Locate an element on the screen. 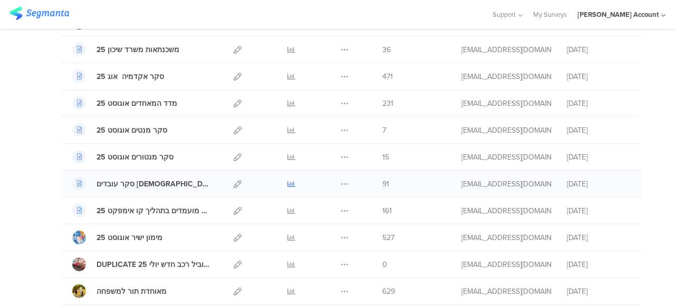  span: 527 is located at coordinates (388, 238).